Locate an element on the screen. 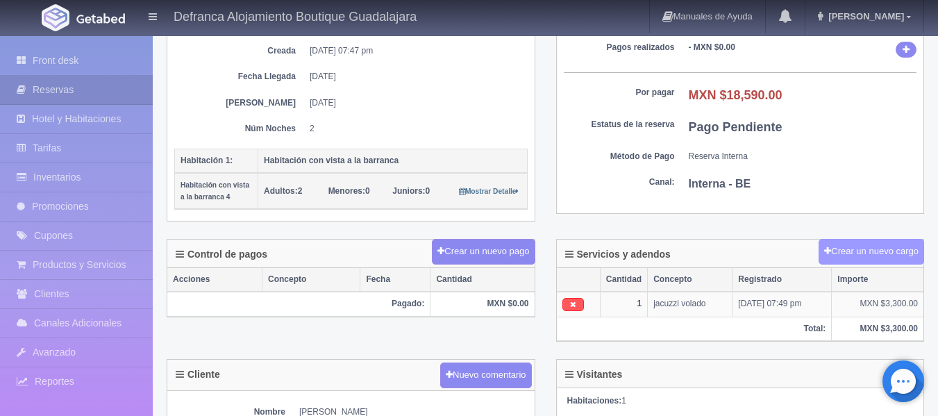 This screenshot has width=938, height=416. button: Crear un nuevo cargo is located at coordinates (872, 251).